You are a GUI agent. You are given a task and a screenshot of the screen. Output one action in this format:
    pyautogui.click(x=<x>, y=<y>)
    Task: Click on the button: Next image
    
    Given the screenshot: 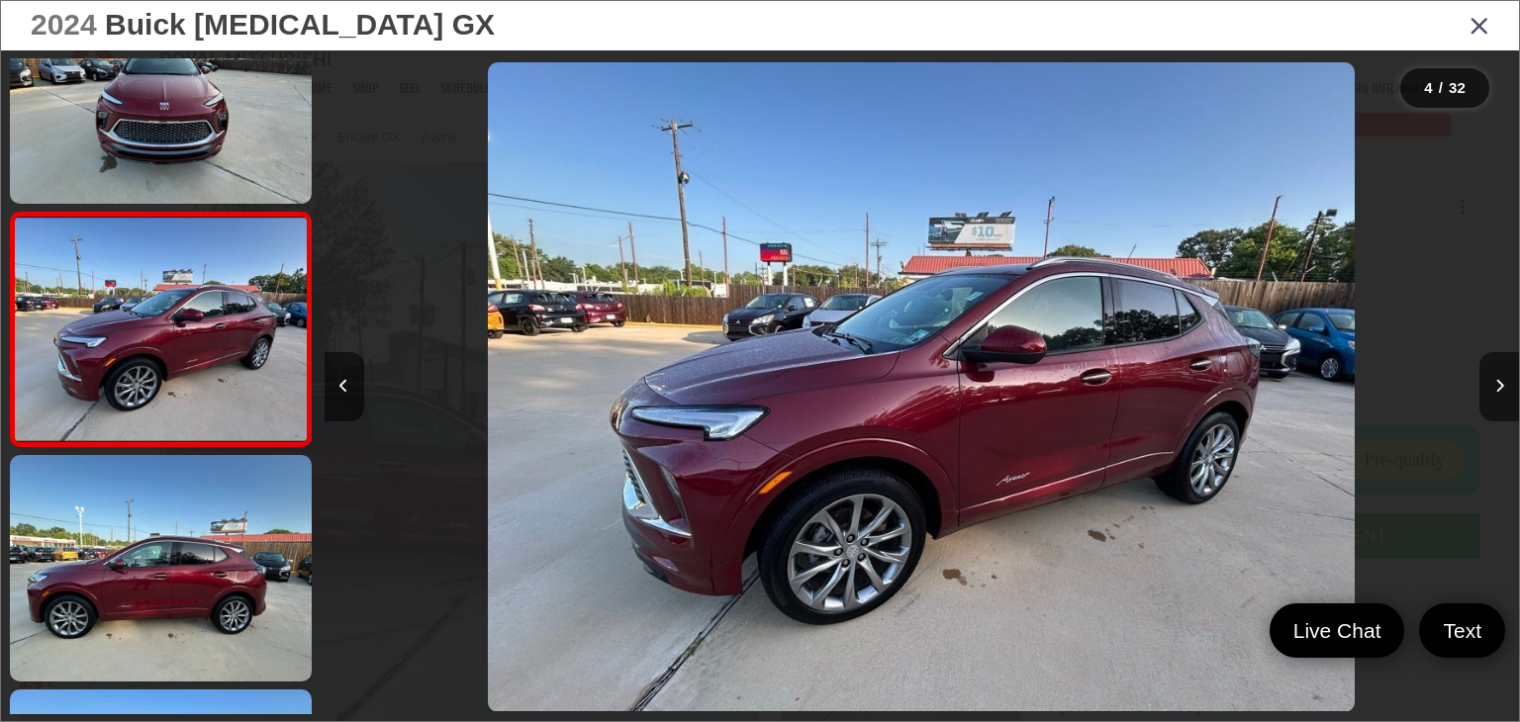 What is the action you would take?
    pyautogui.click(x=1499, y=387)
    